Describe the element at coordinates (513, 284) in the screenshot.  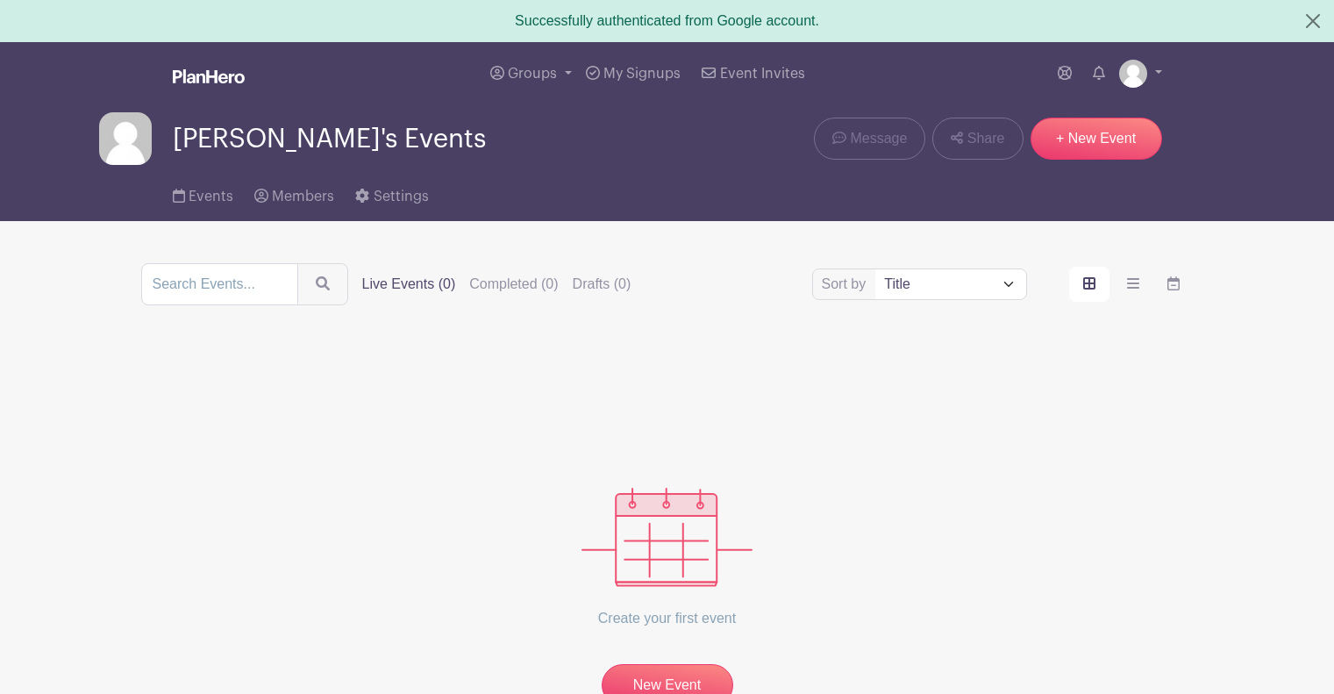
I see `label: Completed (0)` at that location.